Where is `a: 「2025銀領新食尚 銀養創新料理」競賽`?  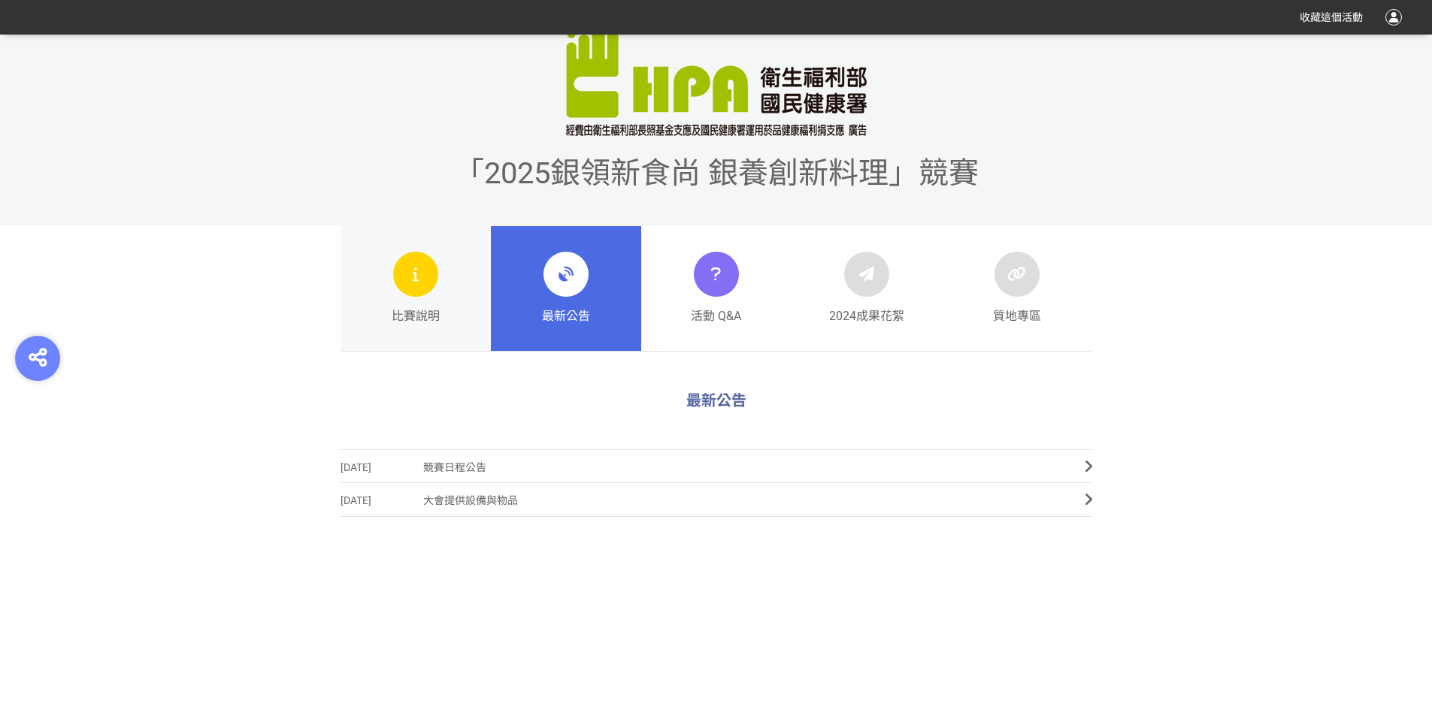
a: 「2025銀領新食尚 銀養創新料理」競賽 is located at coordinates (716, 180).